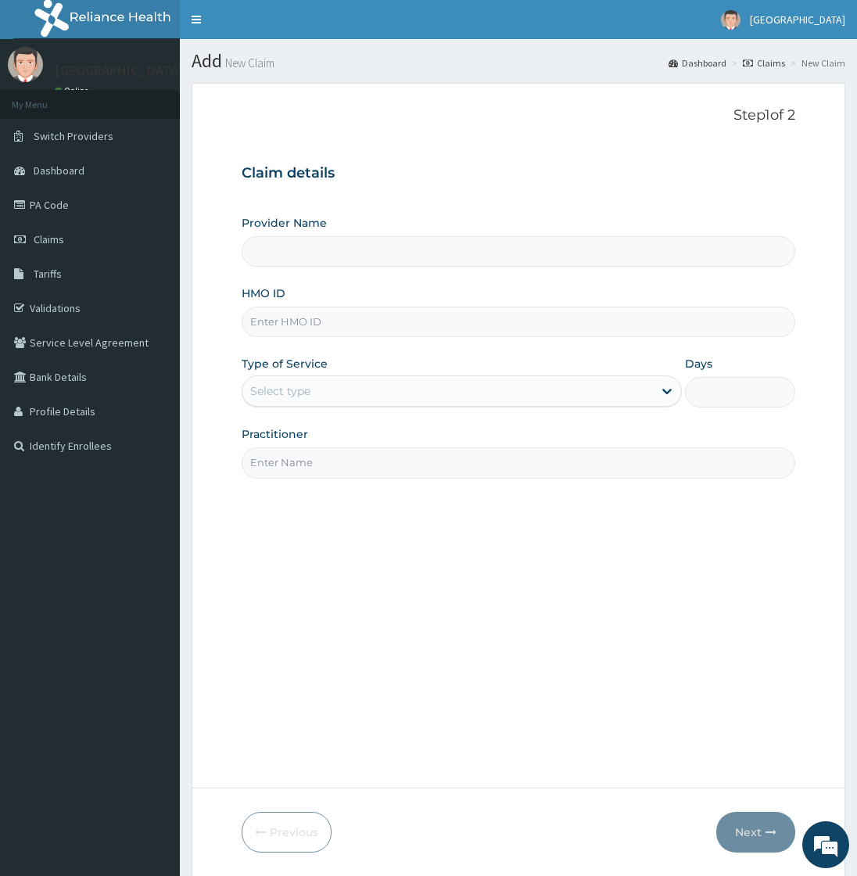 The image size is (857, 876). Describe the element at coordinates (248, 63) in the screenshot. I see `small: New Claim` at that location.